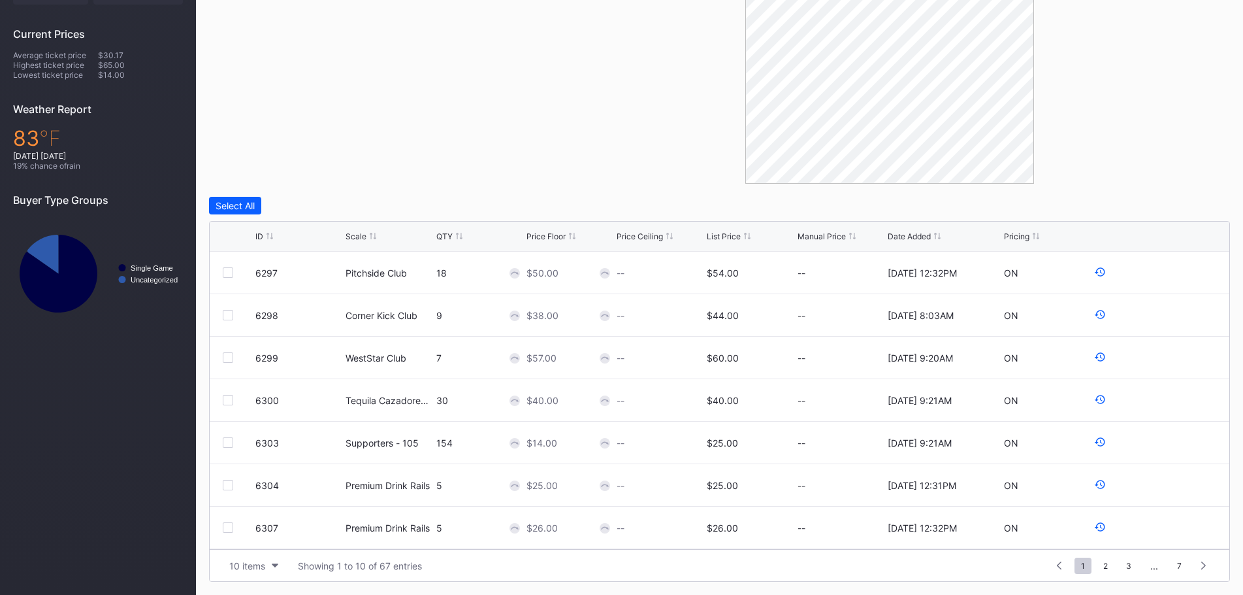 This screenshot has height=595, width=1243. Describe the element at coordinates (56, 55) in the screenshot. I see `div: Average ticket price` at that location.